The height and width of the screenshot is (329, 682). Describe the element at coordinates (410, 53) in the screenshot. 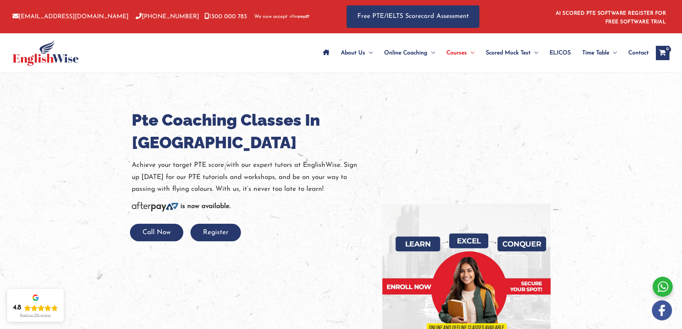

I see `a: Online CoachingMenu Toggle` at that location.